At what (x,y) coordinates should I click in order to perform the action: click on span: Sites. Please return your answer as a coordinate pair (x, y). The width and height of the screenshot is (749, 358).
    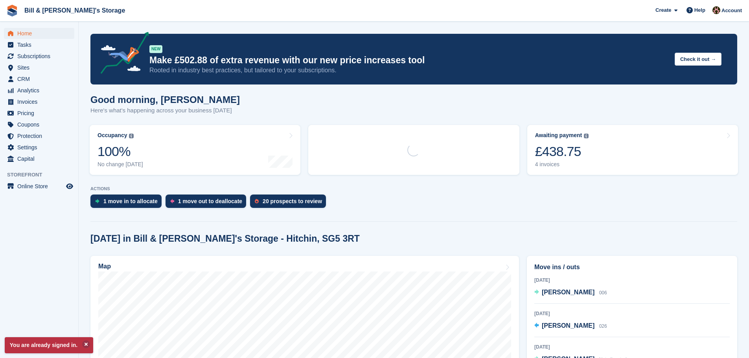
    Looking at the image, I should click on (41, 68).